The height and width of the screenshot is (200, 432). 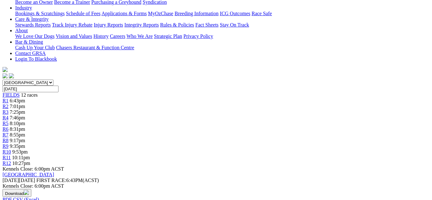 What do you see at coordinates (222, 48) in the screenshot?
I see `div: Bar & Dining` at bounding box center [222, 48].